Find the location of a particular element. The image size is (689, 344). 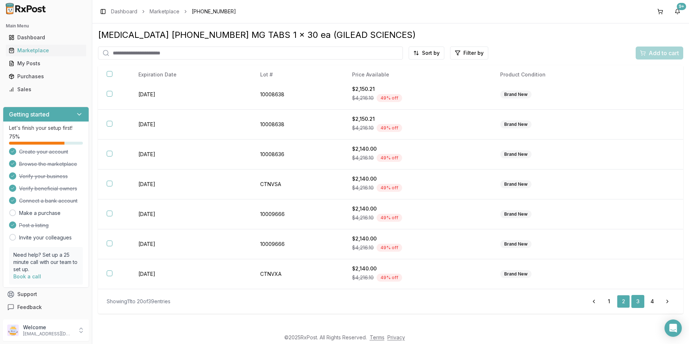

div: Marketplace is located at coordinates (46, 50).